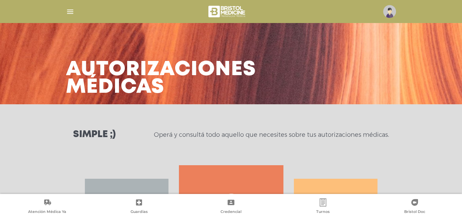 The image size is (462, 217). Describe the element at coordinates (139, 212) in the screenshot. I see `span: Guardias` at that location.